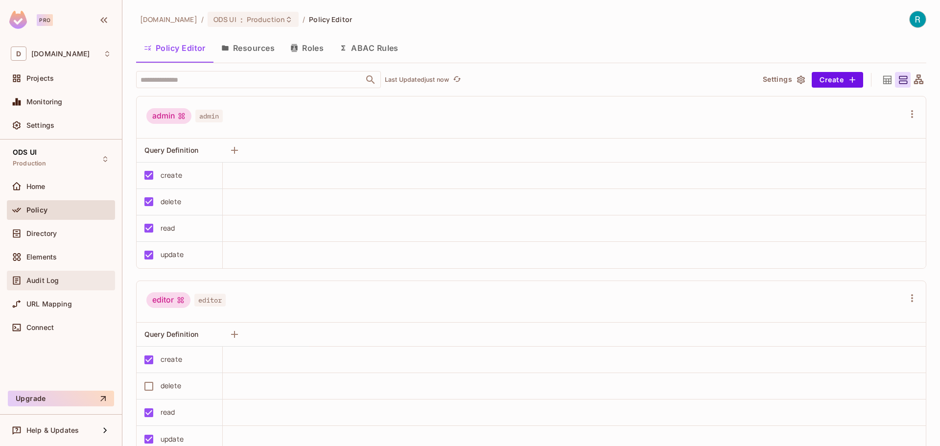  Describe the element at coordinates (19, 53) in the screenshot. I see `span: D` at that location.